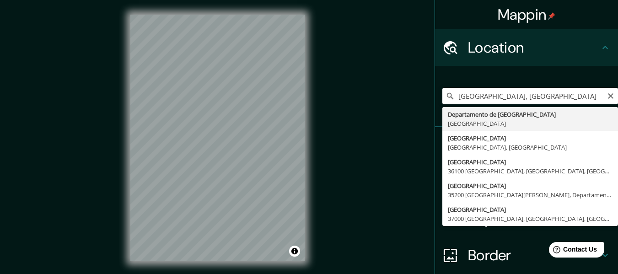 This screenshot has width=618, height=274. Describe the element at coordinates (217, 138) in the screenshot. I see `canvas: Map` at that location.